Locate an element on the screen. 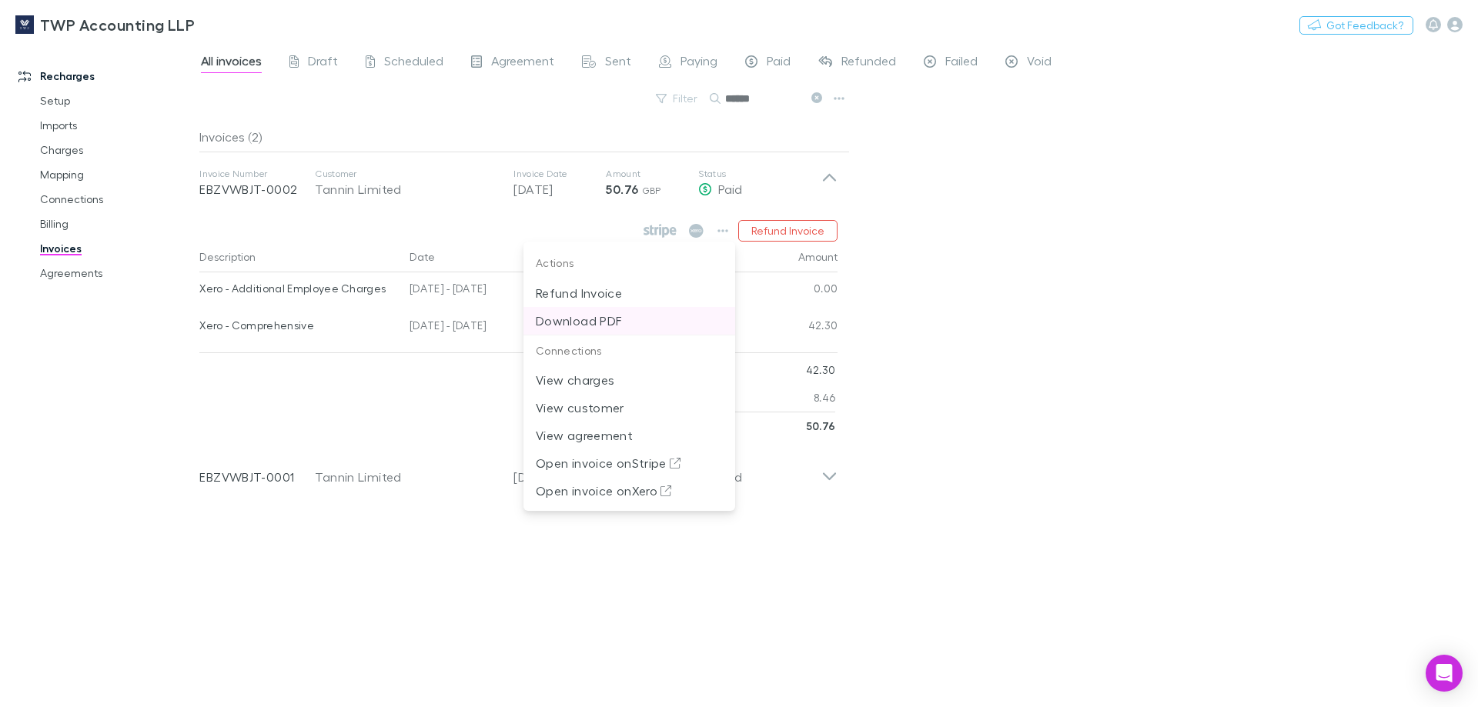 The image size is (1478, 707). p: View customer is located at coordinates (629, 408).